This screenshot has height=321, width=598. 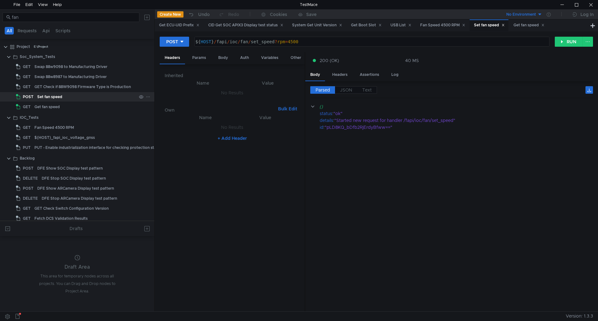 What do you see at coordinates (37, 57) in the screenshot?
I see `div: Soc_System_Tests` at bounding box center [37, 57].